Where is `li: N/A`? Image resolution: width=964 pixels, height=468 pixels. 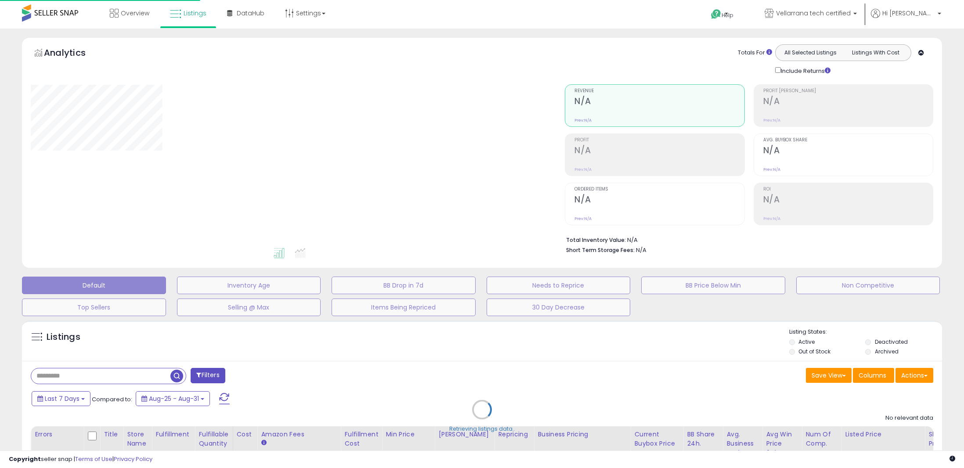
li: N/A is located at coordinates (746, 239).